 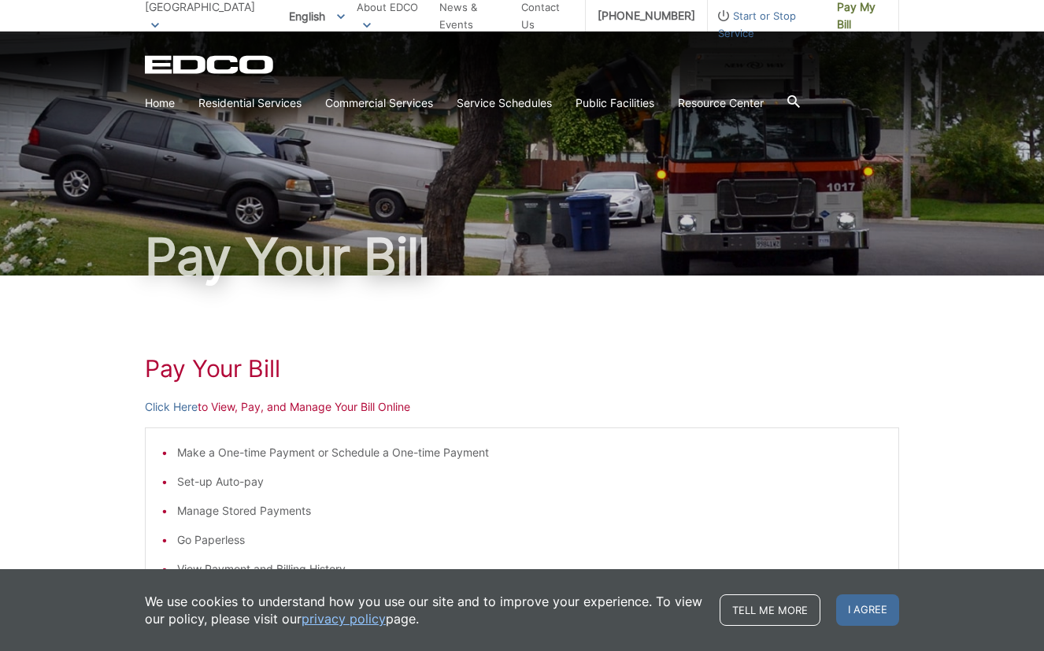 What do you see at coordinates (530, 569) in the screenshot?
I see `li: View Payment and Billing History` at bounding box center [530, 569].